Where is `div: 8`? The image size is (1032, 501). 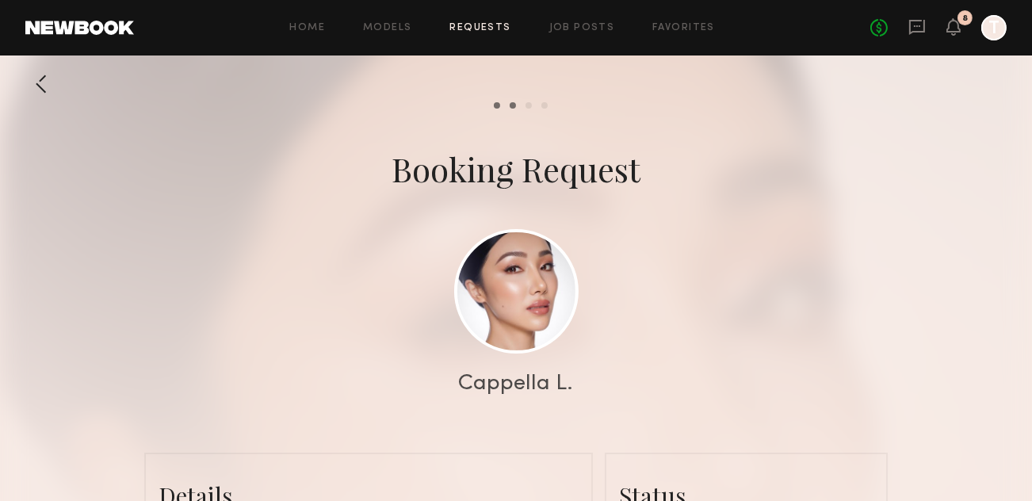
div: 8 is located at coordinates (964, 18).